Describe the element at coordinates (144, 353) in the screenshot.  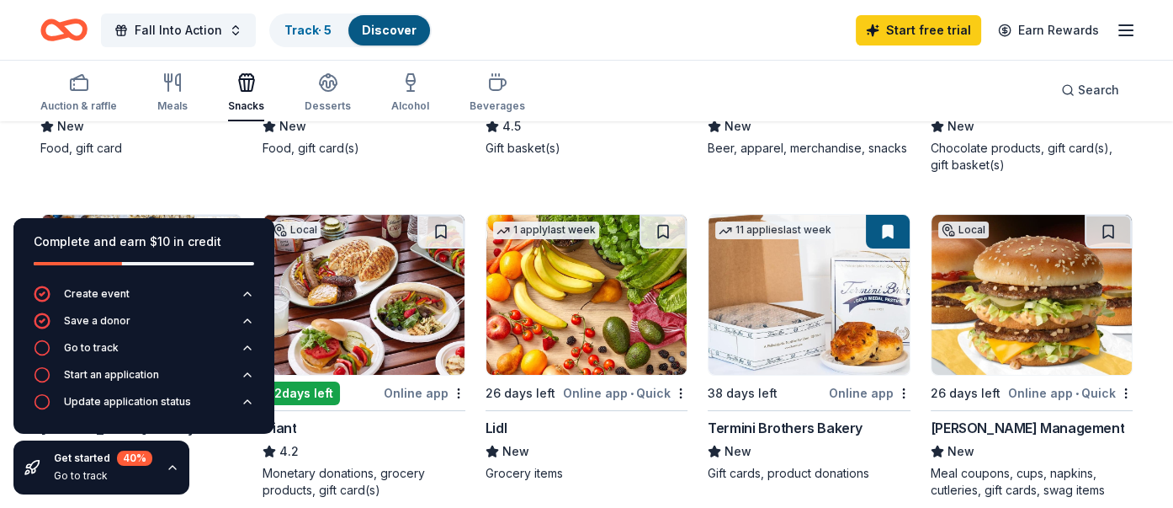
I see `button: Go to track` at that location.